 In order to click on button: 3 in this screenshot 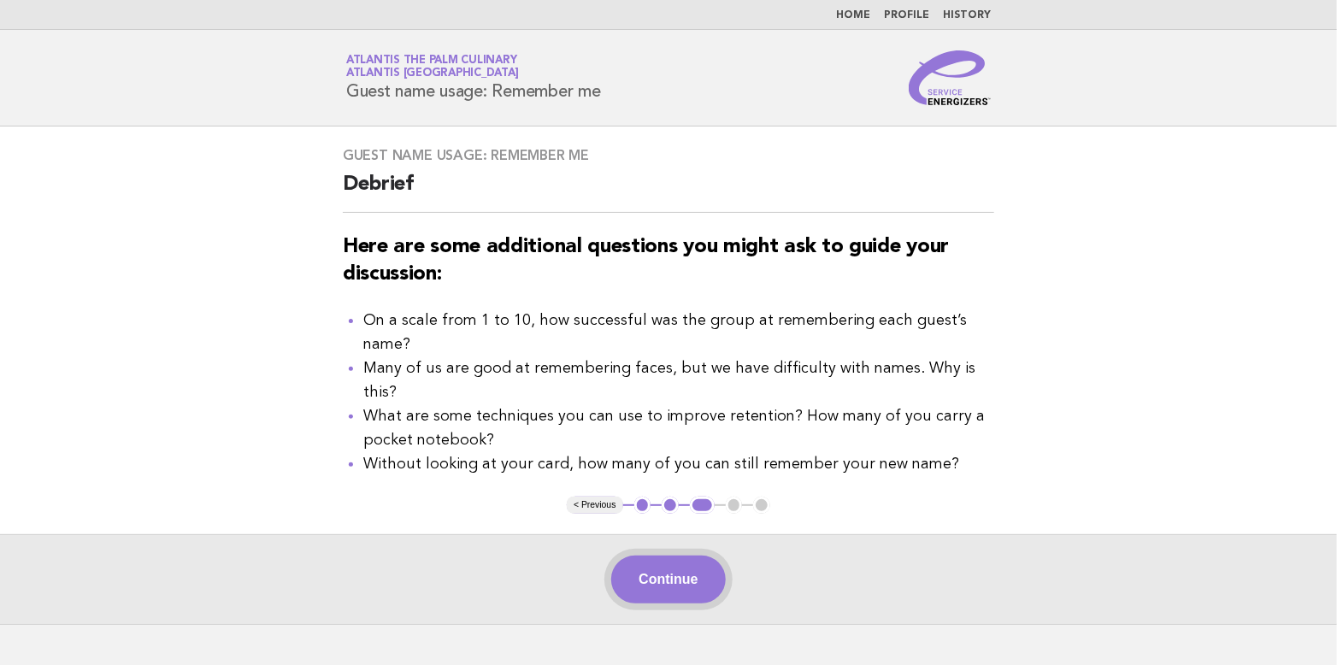, I will do `click(702, 505)`.